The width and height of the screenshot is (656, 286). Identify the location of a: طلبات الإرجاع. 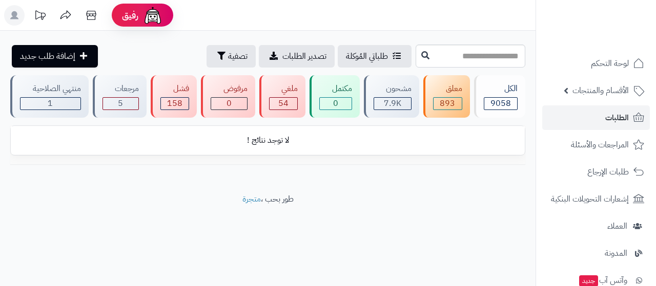
(596, 172).